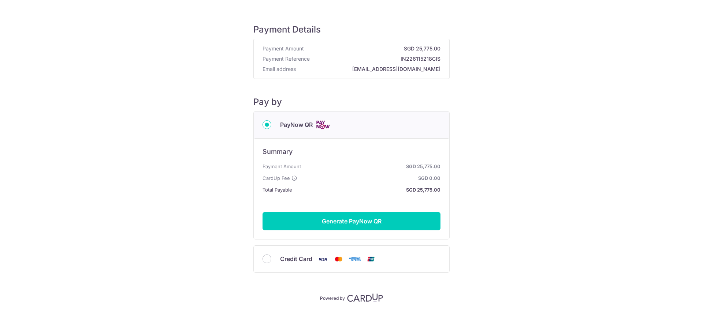 This screenshot has width=703, height=336. Describe the element at coordinates (332, 298) in the screenshot. I see `p: Powered by` at that location.